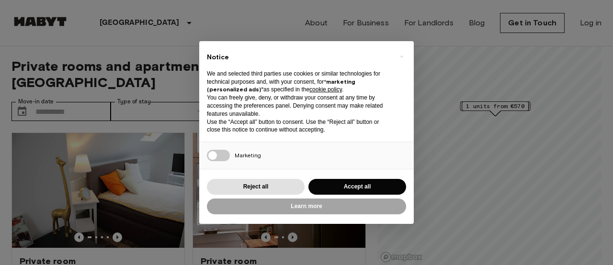 This screenshot has width=613, height=265. Describe the element at coordinates (247, 155) in the screenshot. I see `span: Marketing` at that location.